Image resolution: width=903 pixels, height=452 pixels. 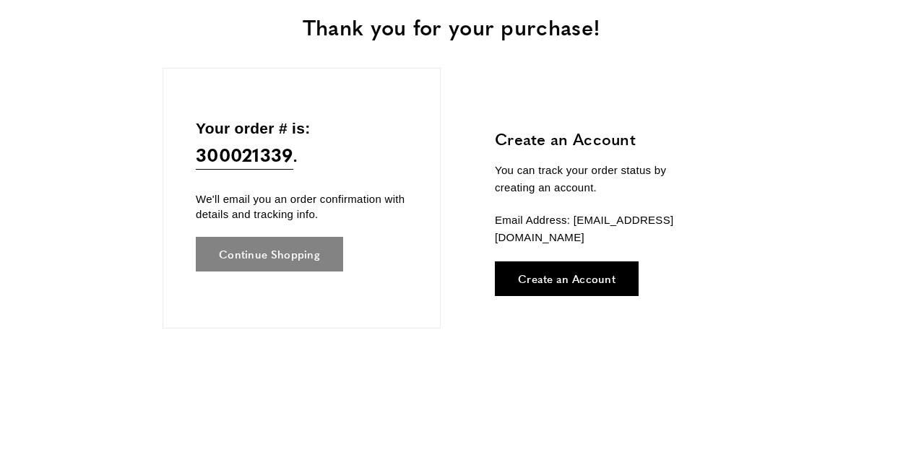 I want to click on h3: Create an Account, so click(x=601, y=139).